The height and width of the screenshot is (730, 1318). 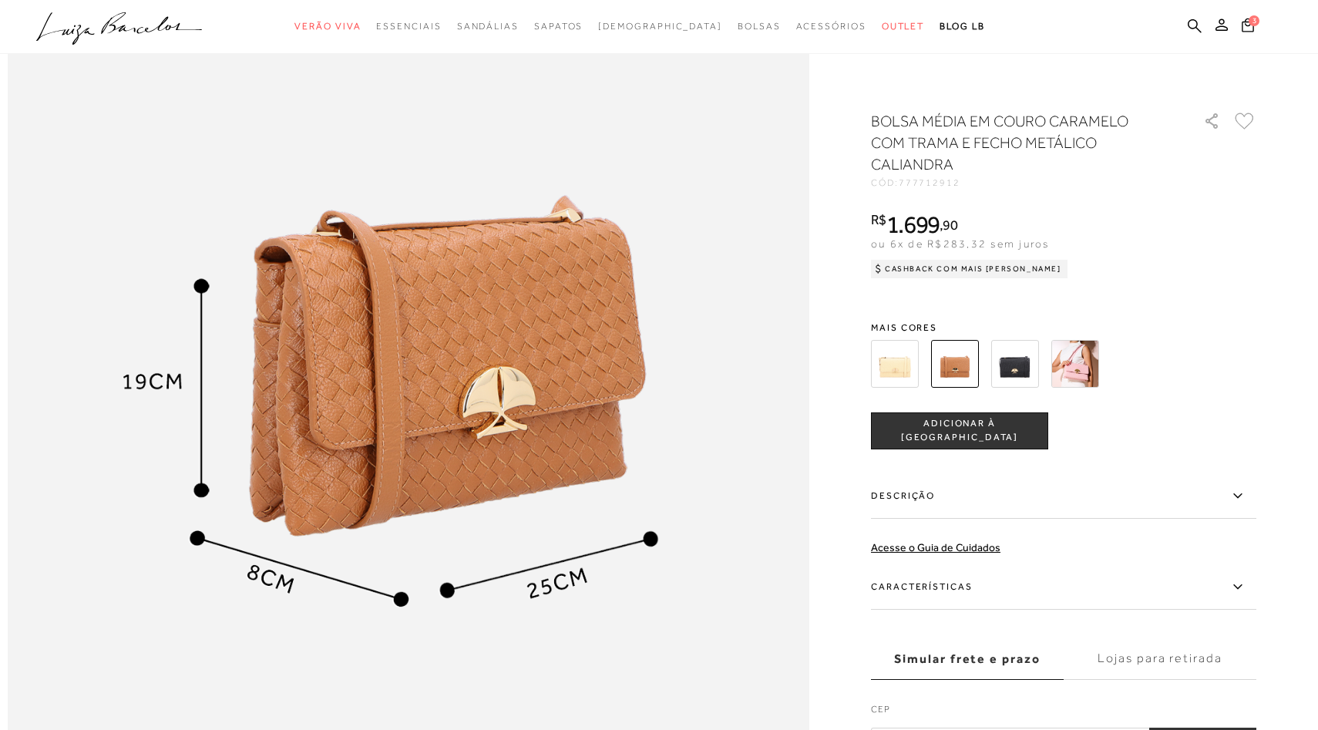 What do you see at coordinates (1248, 27) in the screenshot?
I see `button: 3` at bounding box center [1248, 27].